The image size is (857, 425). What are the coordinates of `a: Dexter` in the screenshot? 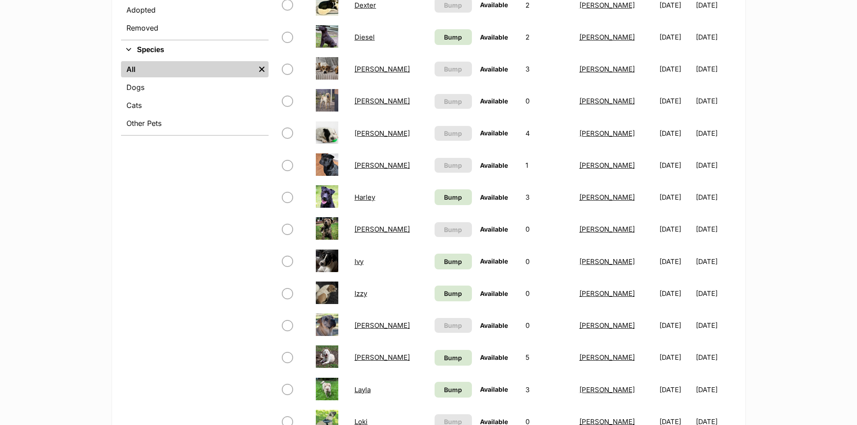 It's located at (365, 5).